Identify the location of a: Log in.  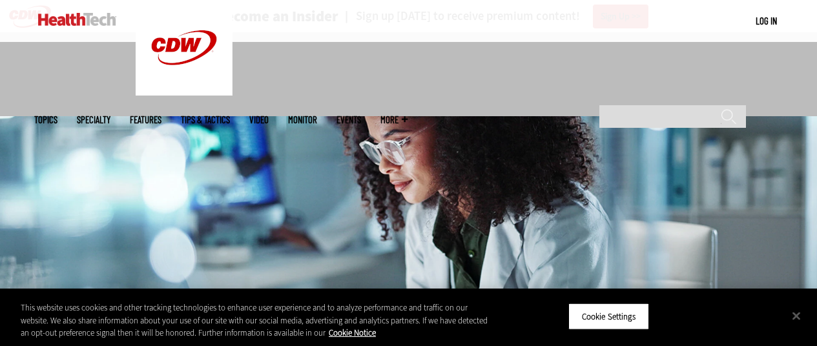
(766, 21).